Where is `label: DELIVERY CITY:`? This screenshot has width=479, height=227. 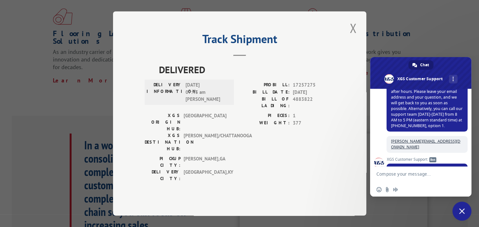
label: DELIVERY CITY: is located at coordinates (162, 175).